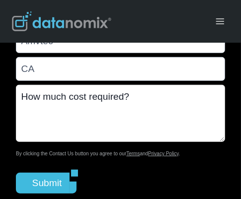 Image resolution: width=241 pixels, height=199 pixels. What do you see at coordinates (43, 183) in the screenshot?
I see `input: Submit` at bounding box center [43, 183].